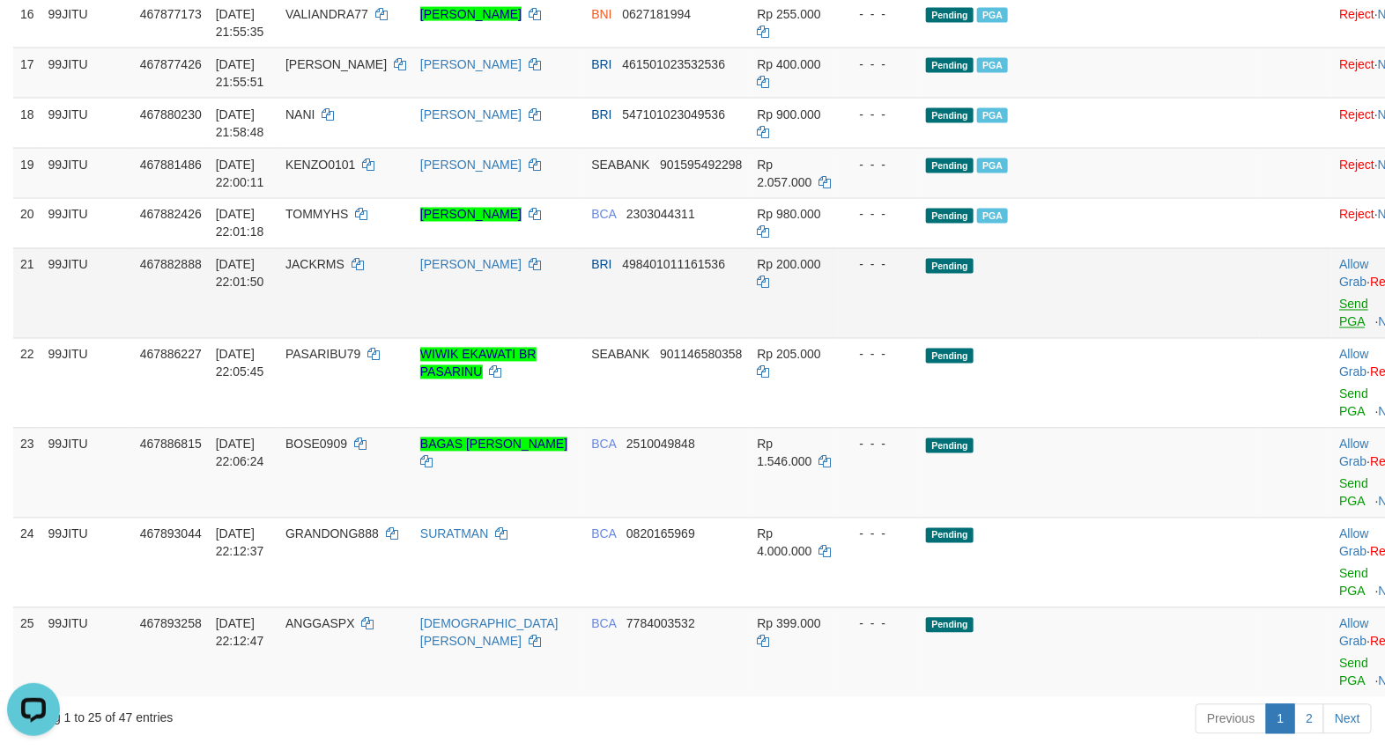  I want to click on a: SURATMAN, so click(454, 535).